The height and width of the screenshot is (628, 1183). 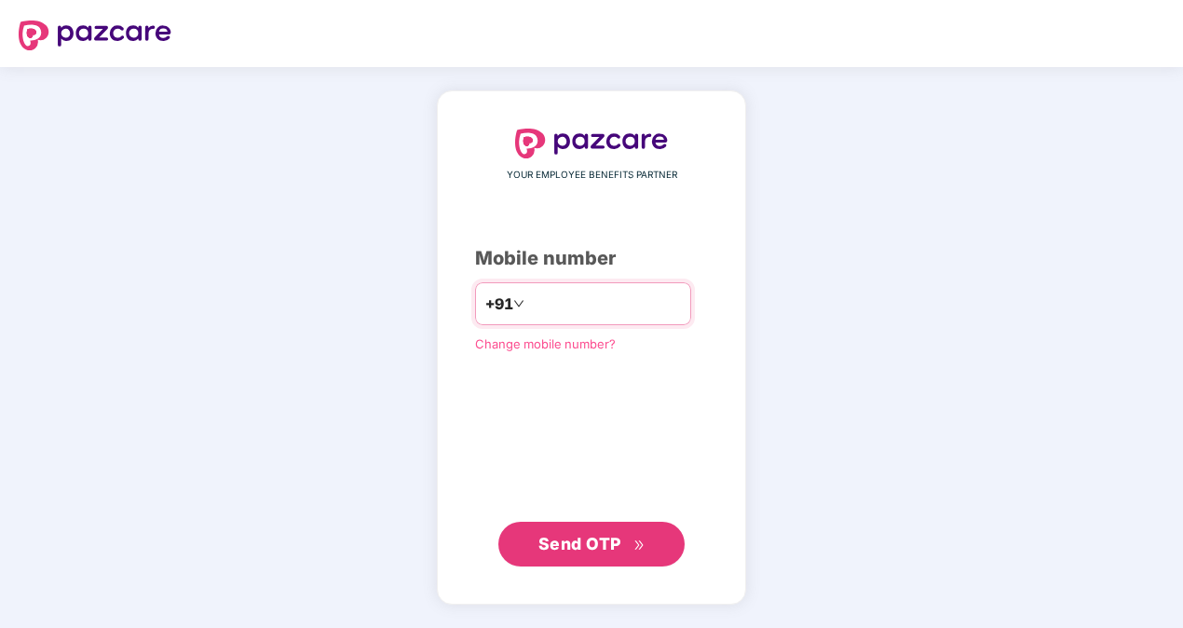 I want to click on span: YOUR EMPLOYEE BENEFITS PARTNER, so click(x=592, y=175).